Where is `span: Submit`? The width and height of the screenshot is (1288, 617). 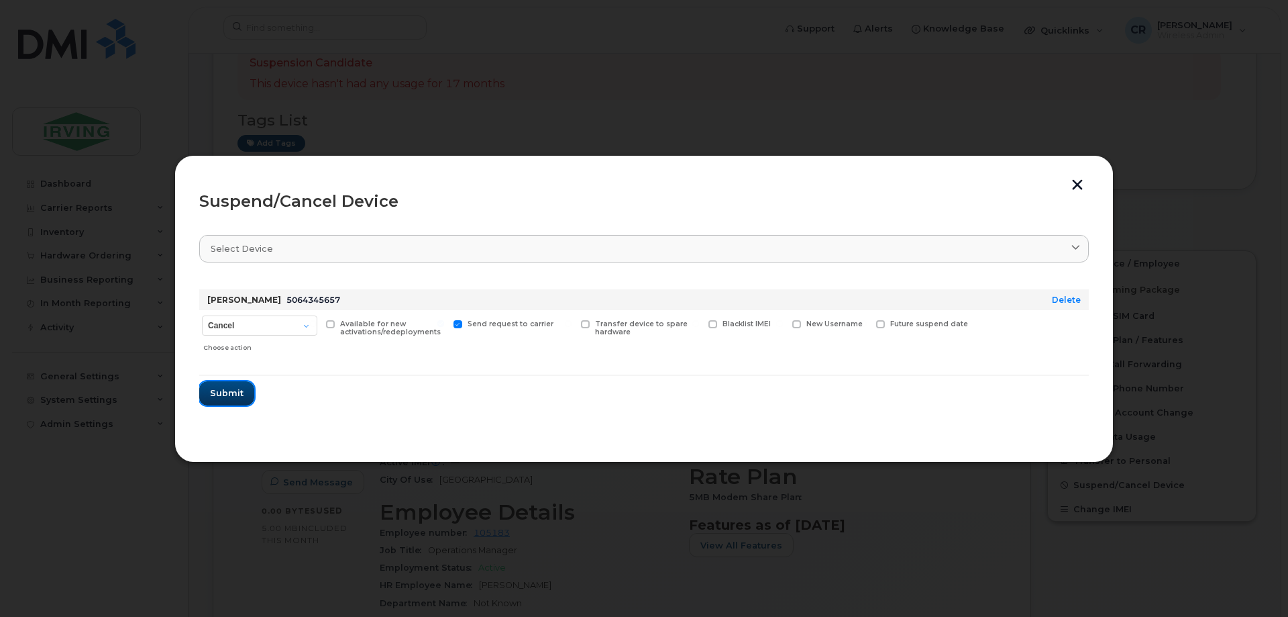 span: Submit is located at coordinates (227, 392).